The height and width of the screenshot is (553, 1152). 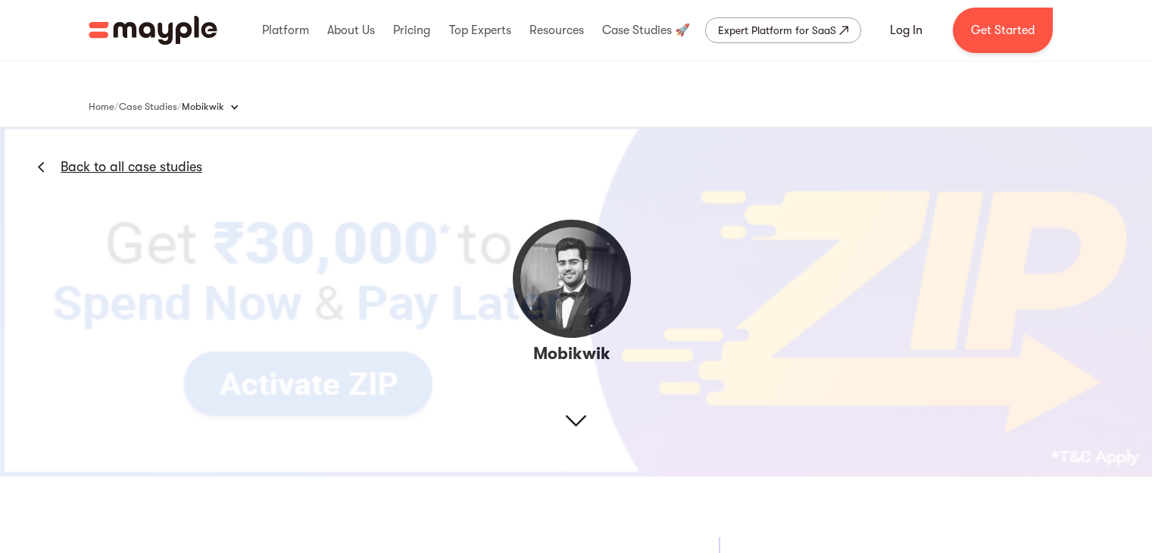 I want to click on div: Platform, so click(x=286, y=30).